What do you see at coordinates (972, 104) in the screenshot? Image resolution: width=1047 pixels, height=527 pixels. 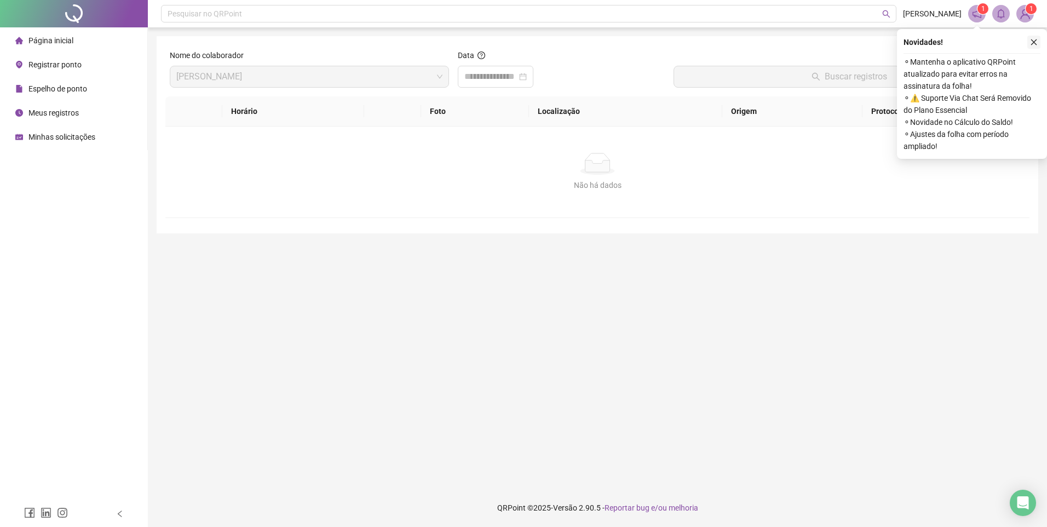 I see `span: ⚬ ⚠️ Suporte Via Chat Será Removido do Plano Essencial` at bounding box center [972, 104].